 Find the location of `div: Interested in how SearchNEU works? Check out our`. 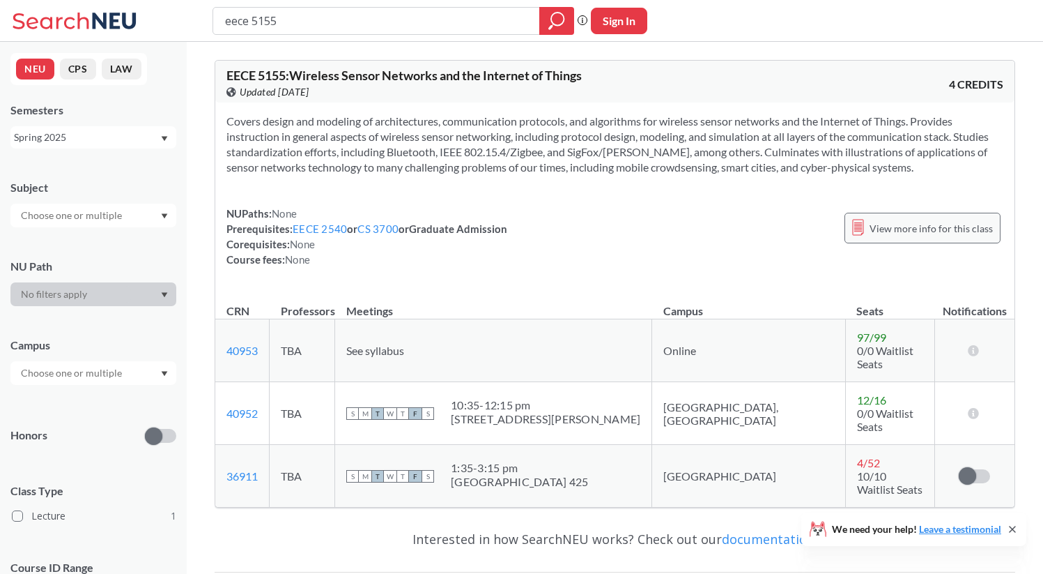

div: Interested in how SearchNEU works? Check out our is located at coordinates (615, 539).